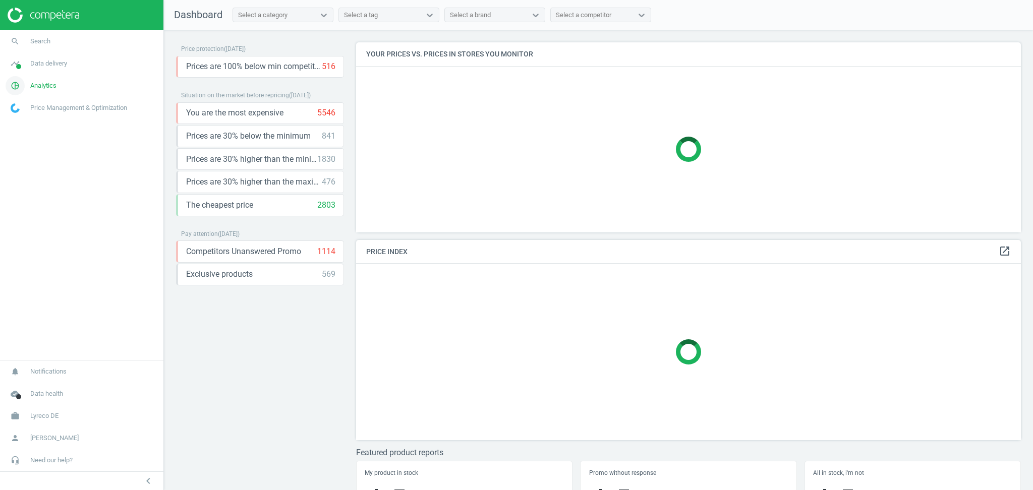 Image resolution: width=1033 pixels, height=490 pixels. What do you see at coordinates (326, 113) in the screenshot?
I see `div: 5546` at bounding box center [326, 113].